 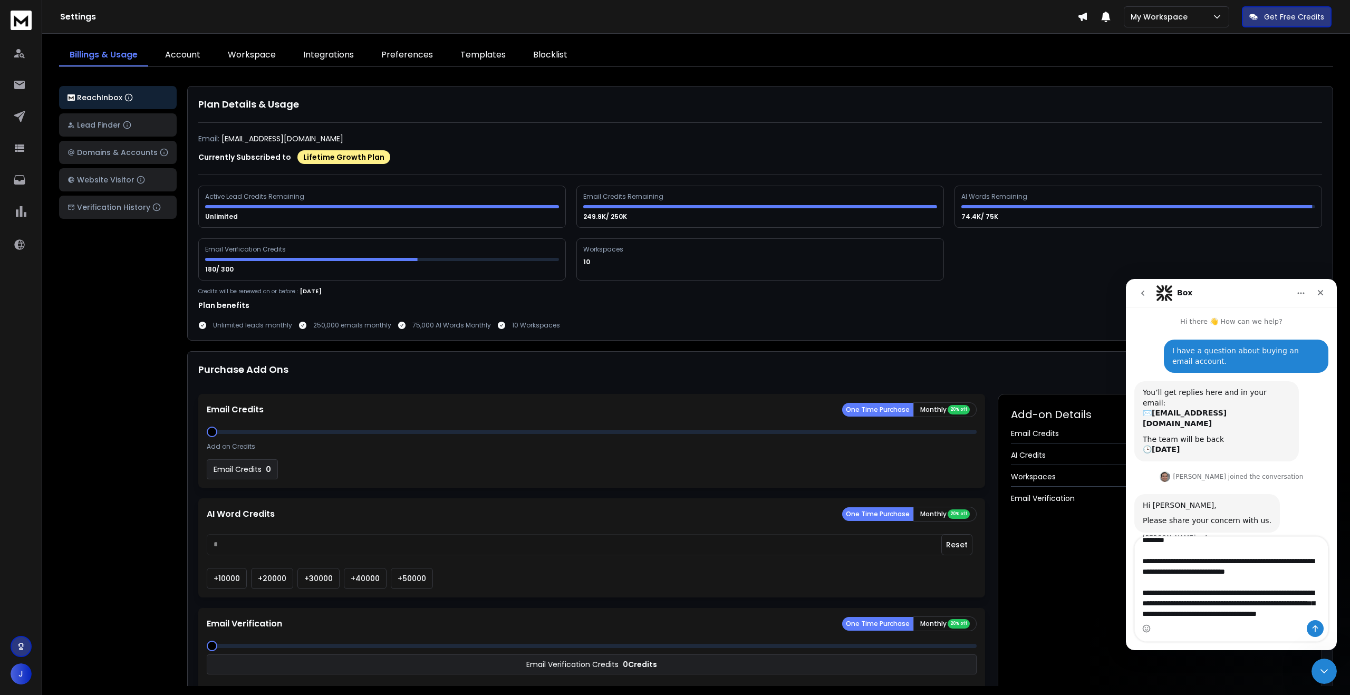 I want to click on p: 180/ 300, so click(x=220, y=269).